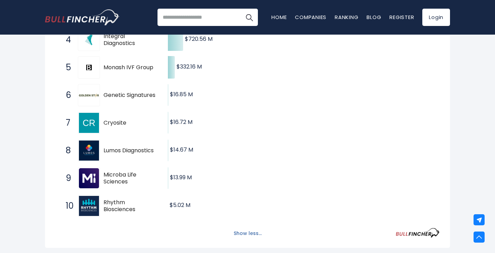 The height and width of the screenshot is (253, 495). What do you see at coordinates (129, 151) in the screenshot?
I see `span: Lumos Diagnostics` at bounding box center [129, 151].